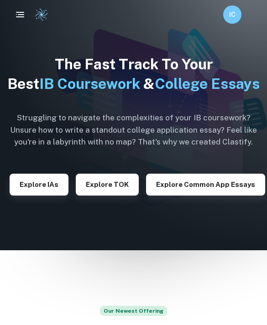 The width and height of the screenshot is (267, 325). What do you see at coordinates (89, 84) in the screenshot?
I see `span: IB Coursework` at bounding box center [89, 84].